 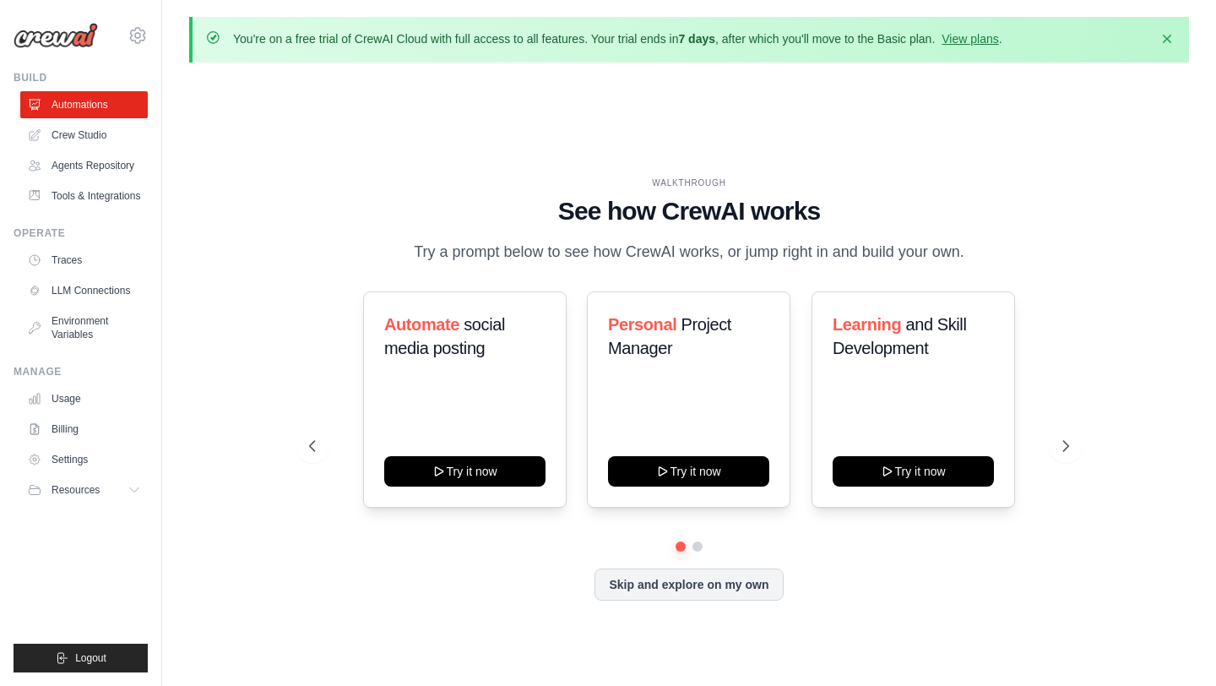 I want to click on span: Resources, so click(x=75, y=490).